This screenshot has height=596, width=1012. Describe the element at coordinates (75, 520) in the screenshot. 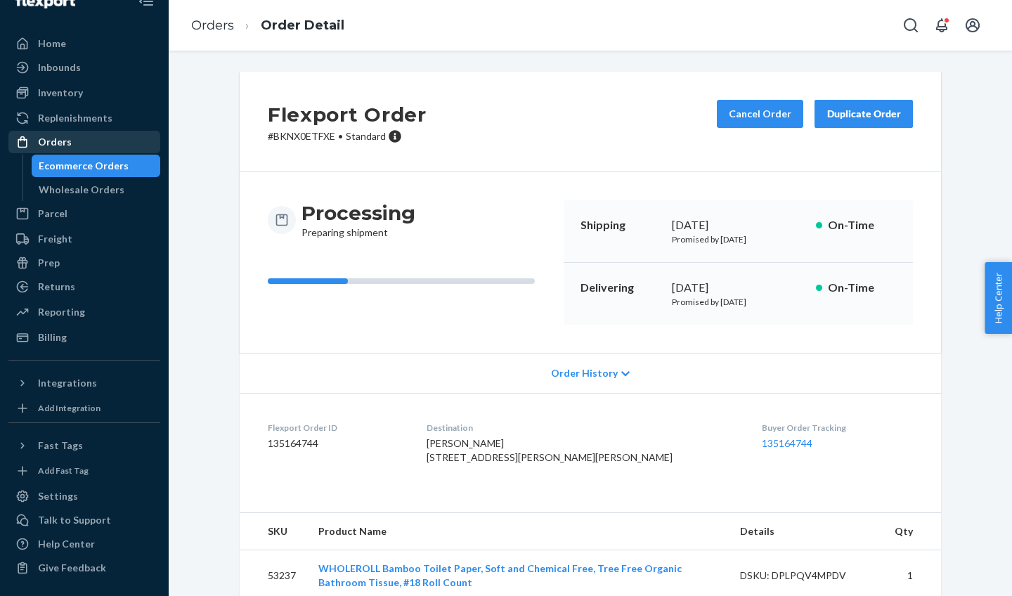

I see `div: Talk to Support` at that location.